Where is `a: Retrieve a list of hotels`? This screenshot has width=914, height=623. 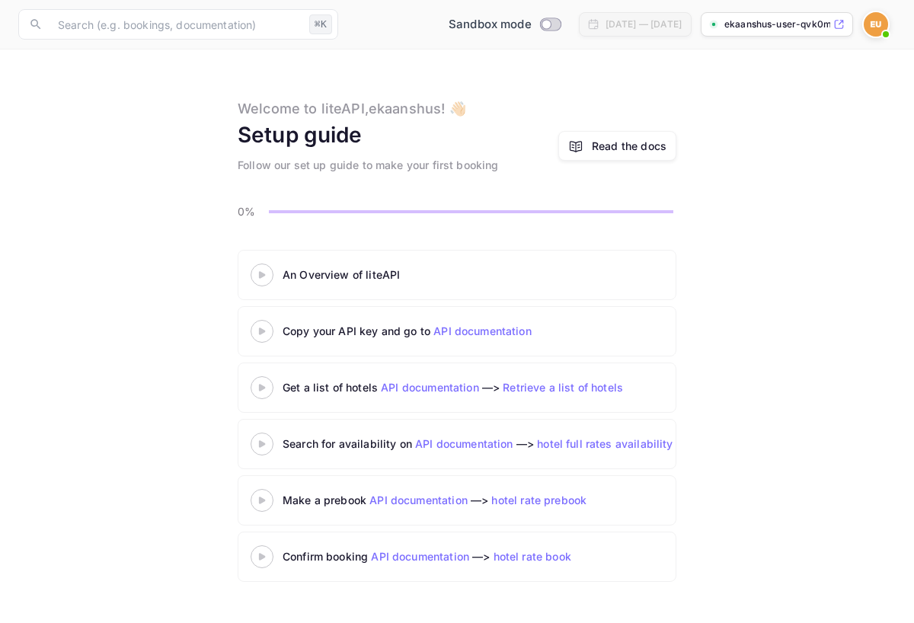 a: Retrieve a list of hotels is located at coordinates (563, 387).